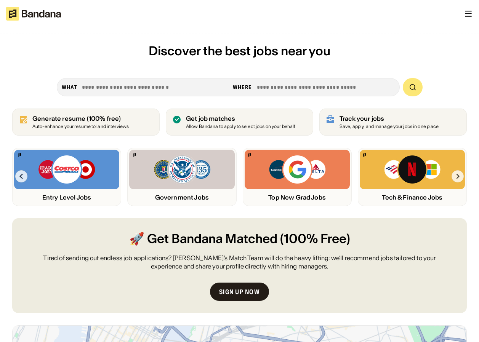 The image size is (479, 342). Describe the element at coordinates (104, 119) in the screenshot. I see `span: (100% free)` at that location.